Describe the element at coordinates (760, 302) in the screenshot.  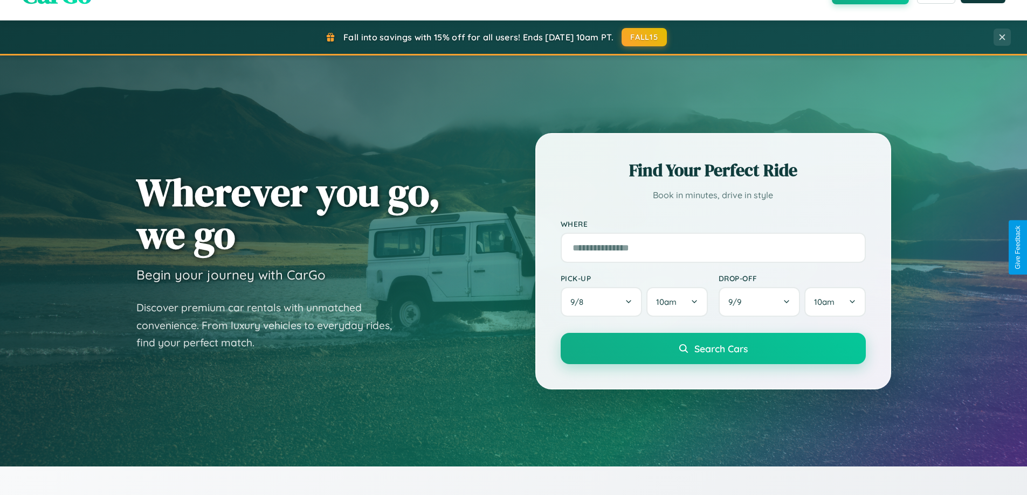
I see `button: 9/9` at that location.